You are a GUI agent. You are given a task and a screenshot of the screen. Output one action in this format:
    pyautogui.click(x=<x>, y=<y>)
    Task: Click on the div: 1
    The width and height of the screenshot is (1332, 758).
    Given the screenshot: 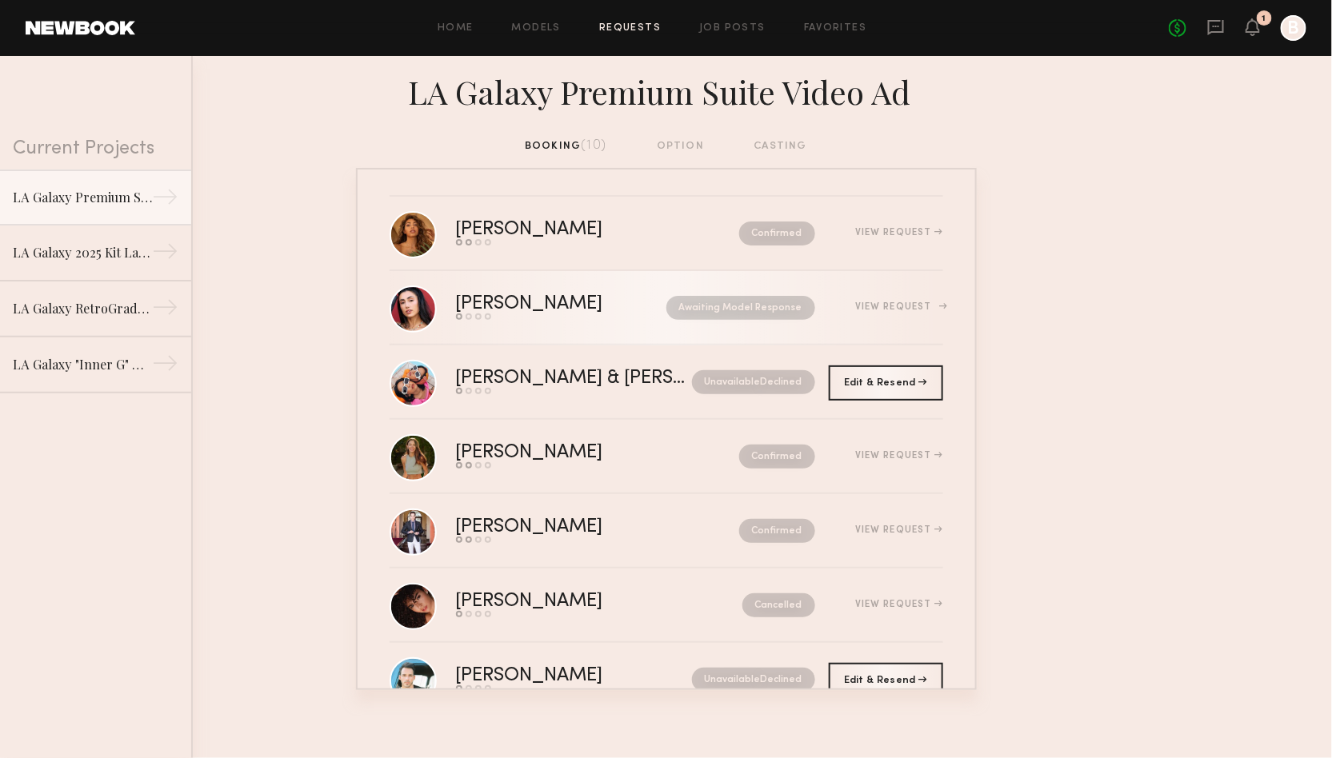 What is the action you would take?
    pyautogui.click(x=1264, y=18)
    